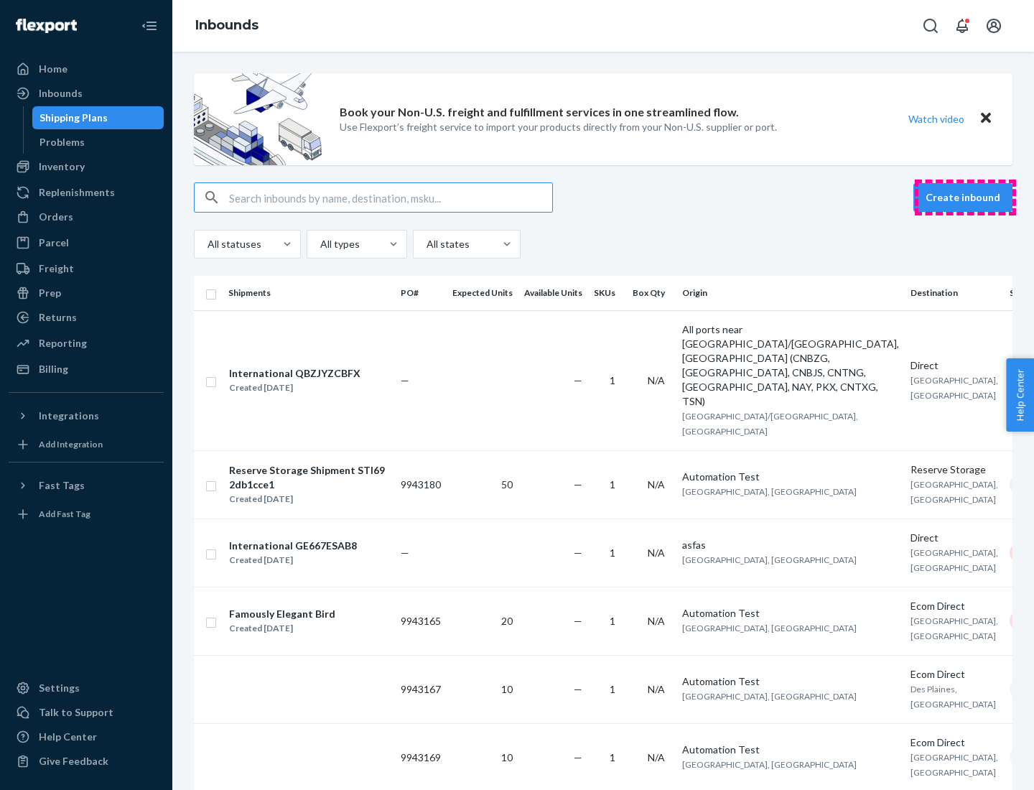  Describe the element at coordinates (86, 268) in the screenshot. I see `a: Freight` at that location.